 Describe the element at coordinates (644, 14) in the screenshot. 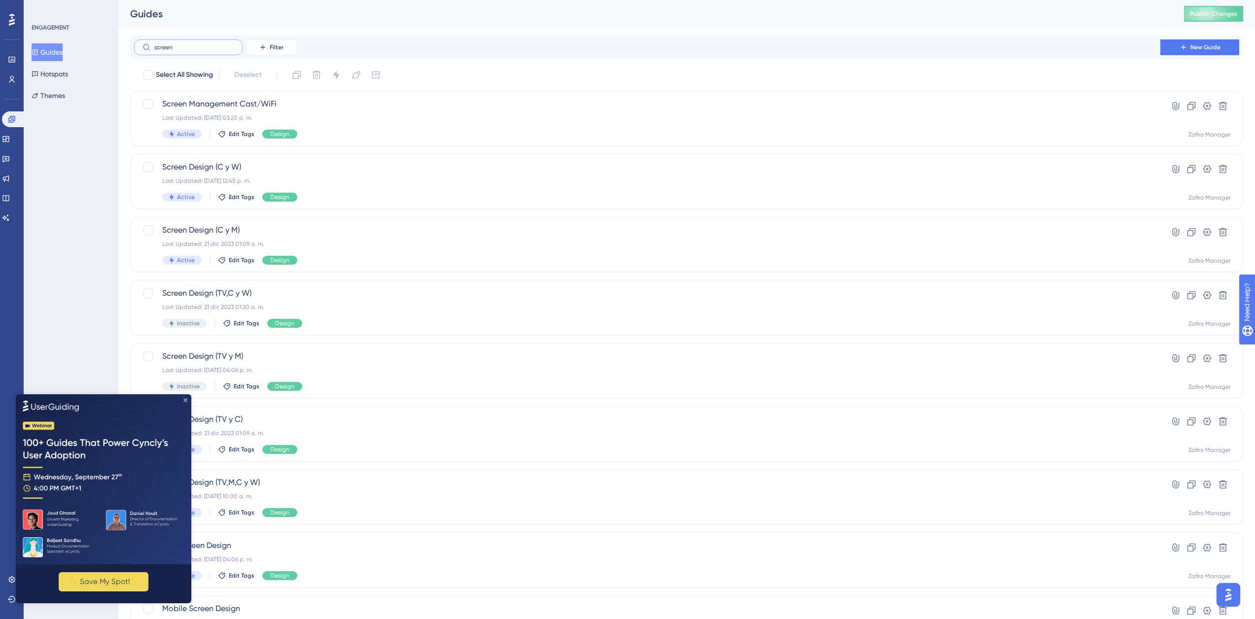

I see `div: Guides` at that location.